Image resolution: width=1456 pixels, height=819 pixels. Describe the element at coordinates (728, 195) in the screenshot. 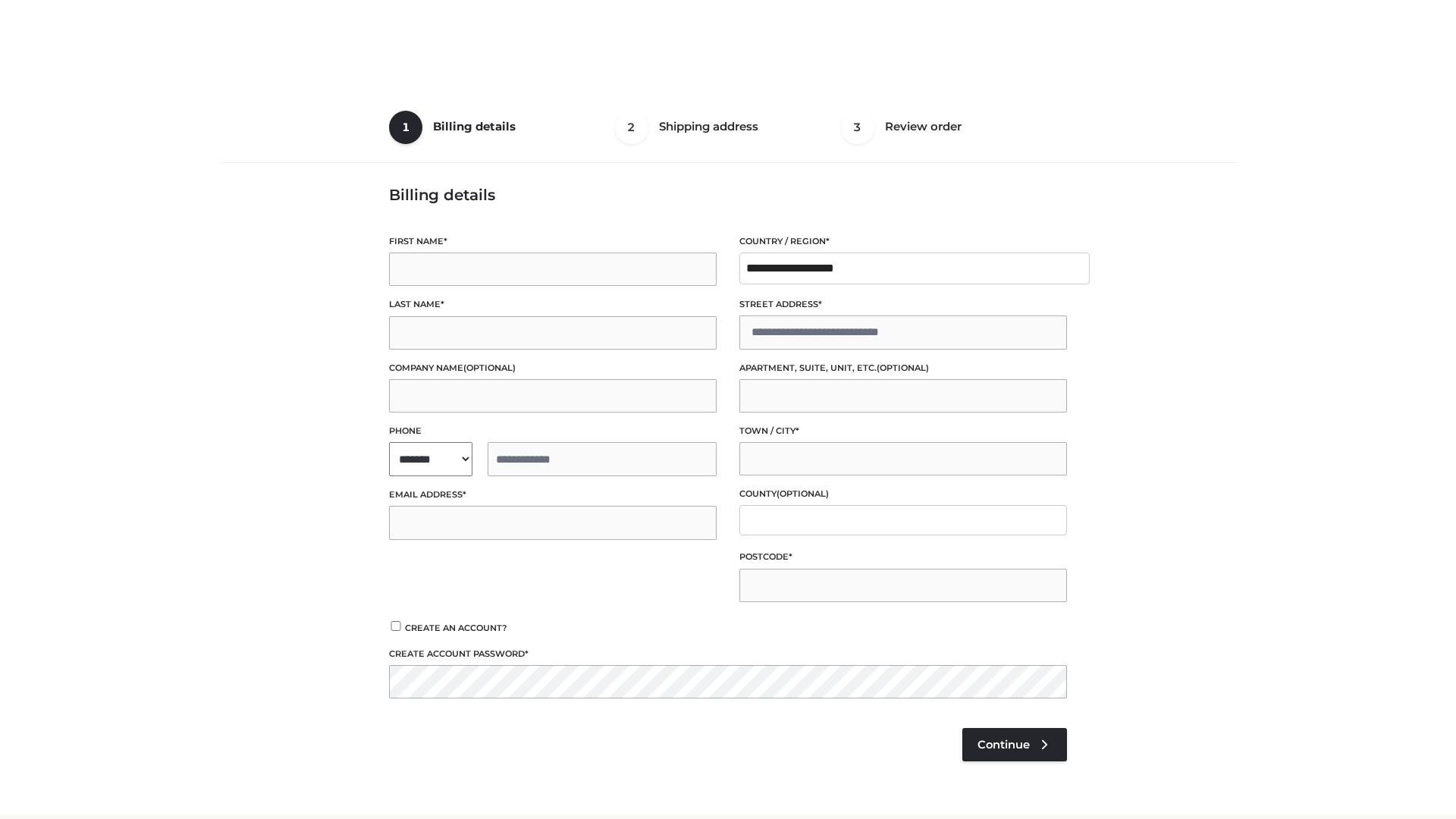

I see `h3: Billing details` at that location.